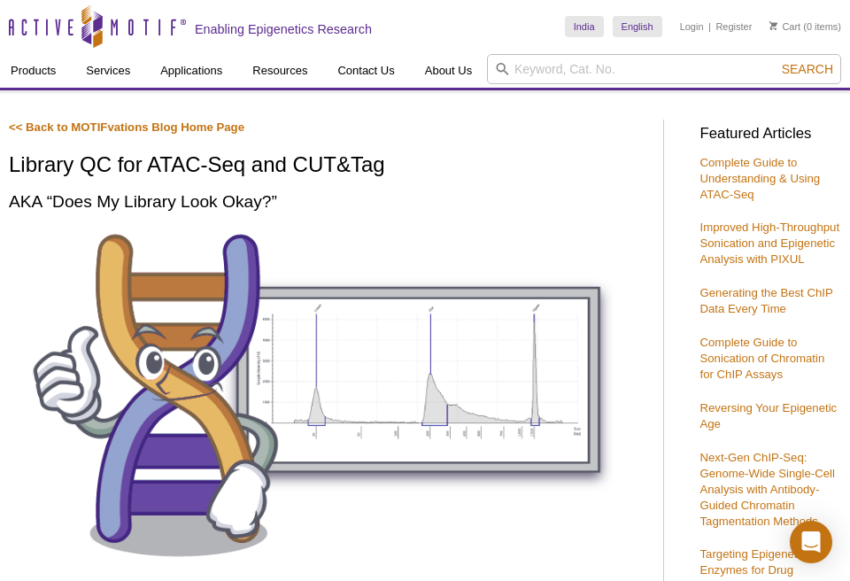 Image resolution: width=850 pixels, height=581 pixels. Describe the element at coordinates (804, 27) in the screenshot. I see `li: (0 items)` at that location.